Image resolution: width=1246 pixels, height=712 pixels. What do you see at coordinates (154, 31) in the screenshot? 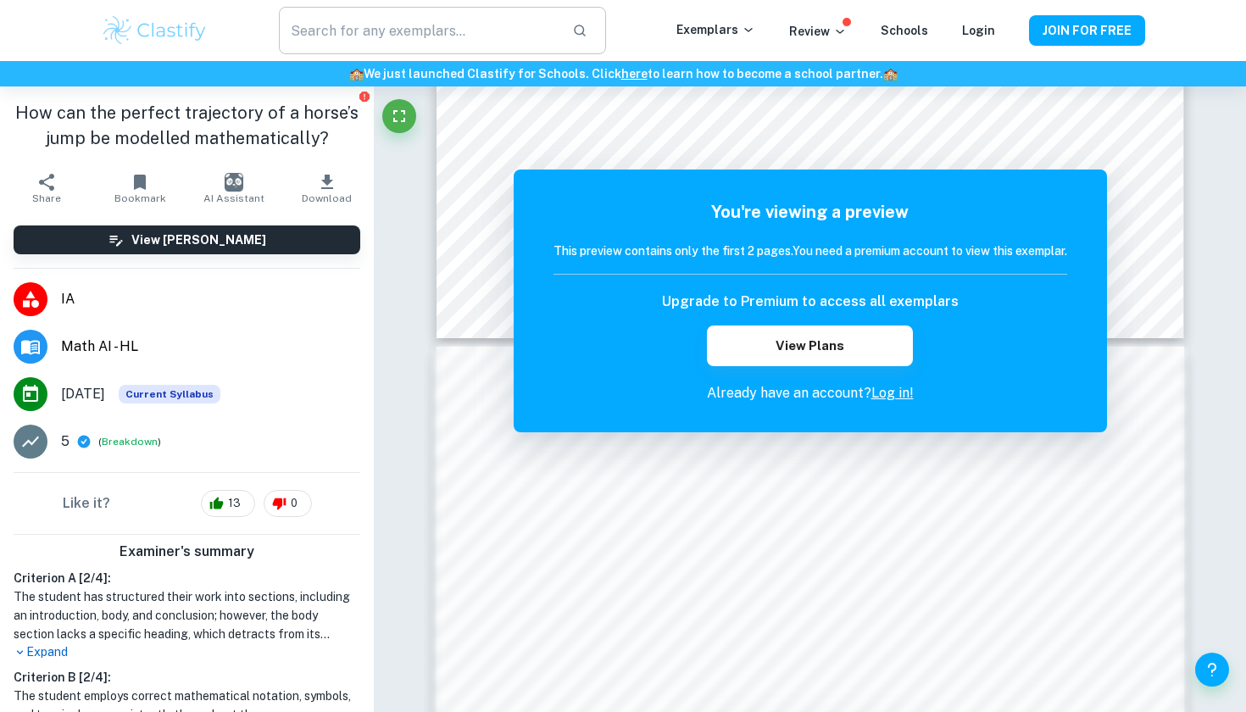
I see `img: Clastify logo` at bounding box center [154, 31].